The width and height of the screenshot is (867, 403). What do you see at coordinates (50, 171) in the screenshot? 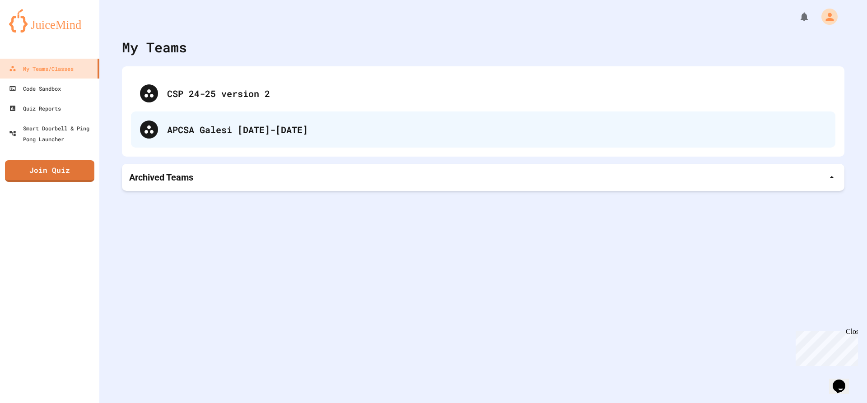
I see `a: Join Quiz` at bounding box center [50, 171].